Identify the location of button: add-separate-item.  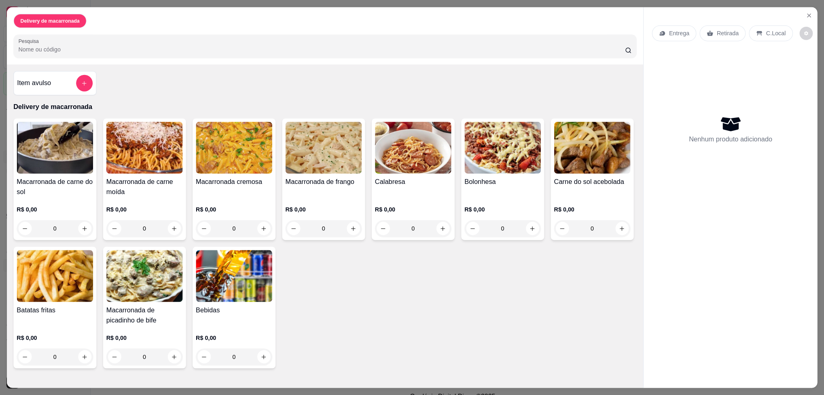
(84, 83).